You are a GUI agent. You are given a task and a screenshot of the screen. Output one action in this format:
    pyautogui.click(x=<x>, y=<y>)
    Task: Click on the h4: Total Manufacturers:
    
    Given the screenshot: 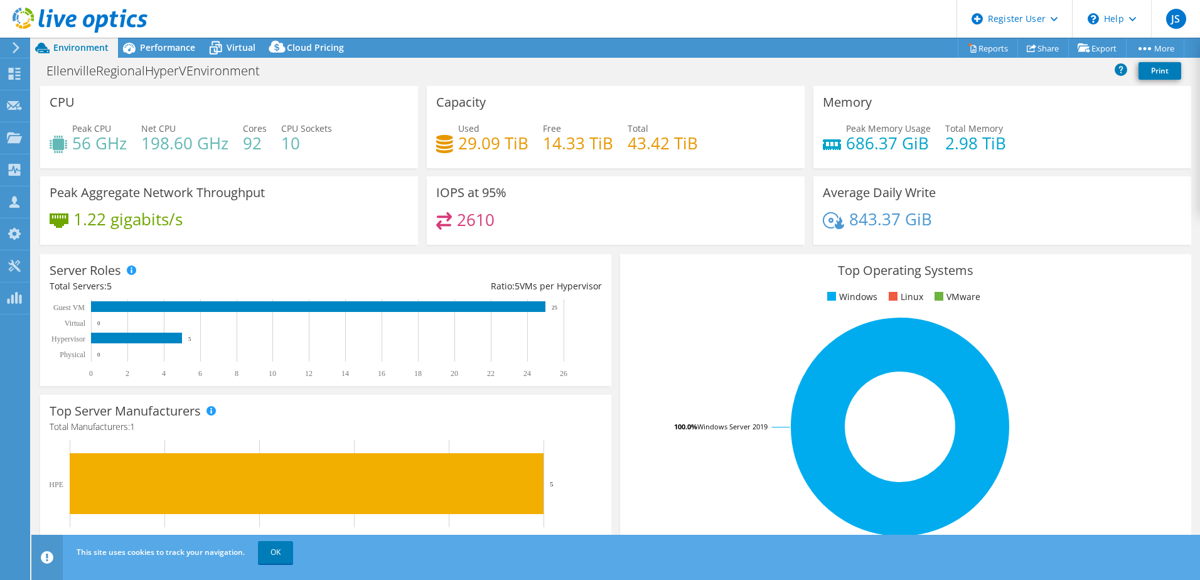 What is the action you would take?
    pyautogui.click(x=326, y=427)
    